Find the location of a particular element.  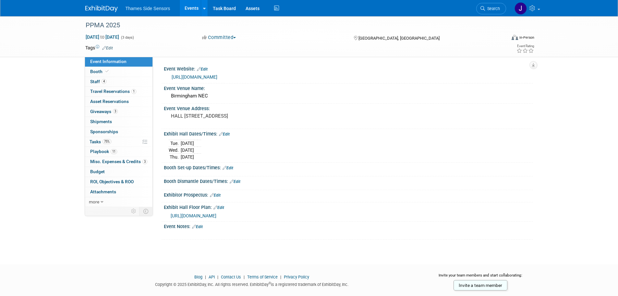

td: Wed. is located at coordinates (175, 150).